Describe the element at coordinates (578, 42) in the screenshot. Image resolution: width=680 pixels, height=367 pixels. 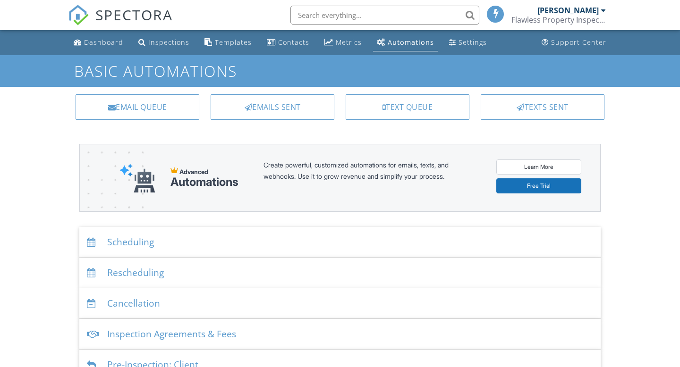
I see `div: Support Center` at that location.